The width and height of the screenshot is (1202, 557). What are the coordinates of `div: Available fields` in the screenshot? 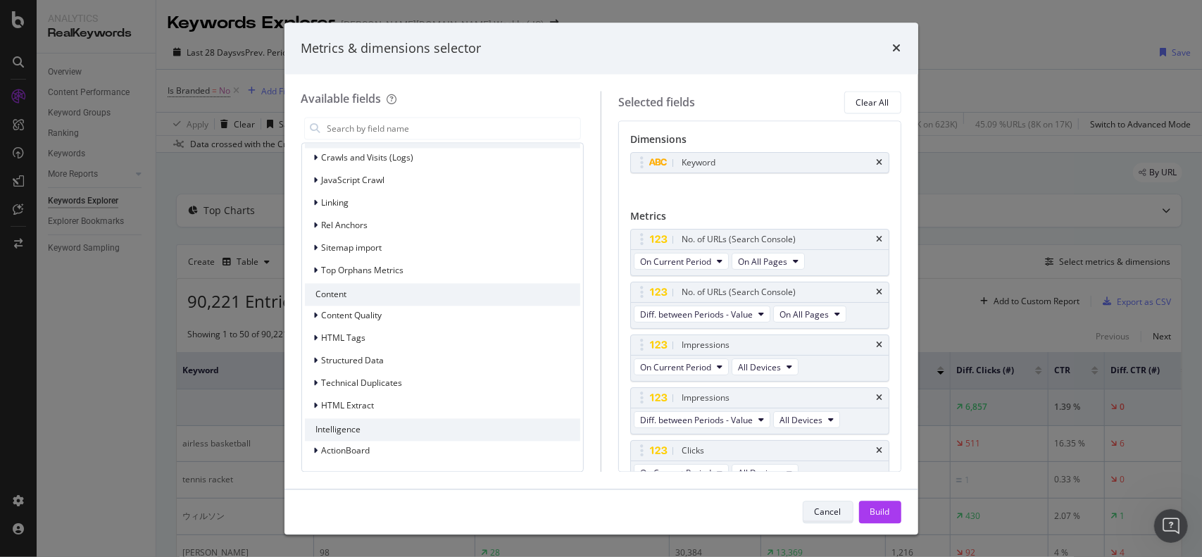 It's located at (342, 99).